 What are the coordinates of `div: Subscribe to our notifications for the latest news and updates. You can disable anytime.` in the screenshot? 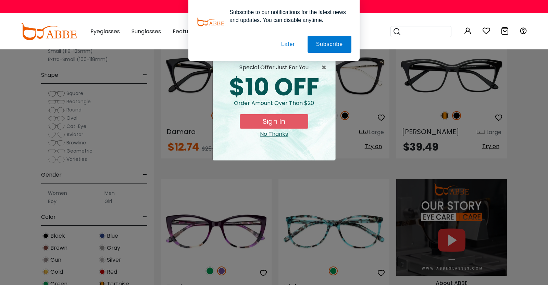 It's located at (288, 16).